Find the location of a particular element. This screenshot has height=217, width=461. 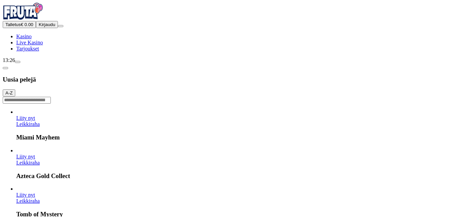

article: Miami Mayhem is located at coordinates (237, 125).